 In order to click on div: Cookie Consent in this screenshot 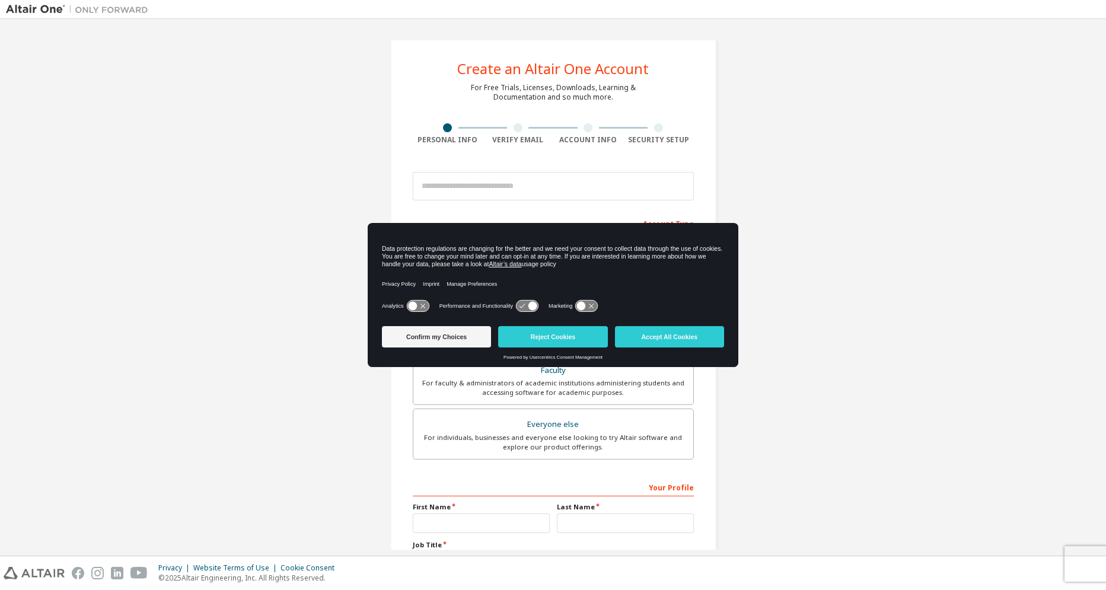, I will do `click(311, 568)`.